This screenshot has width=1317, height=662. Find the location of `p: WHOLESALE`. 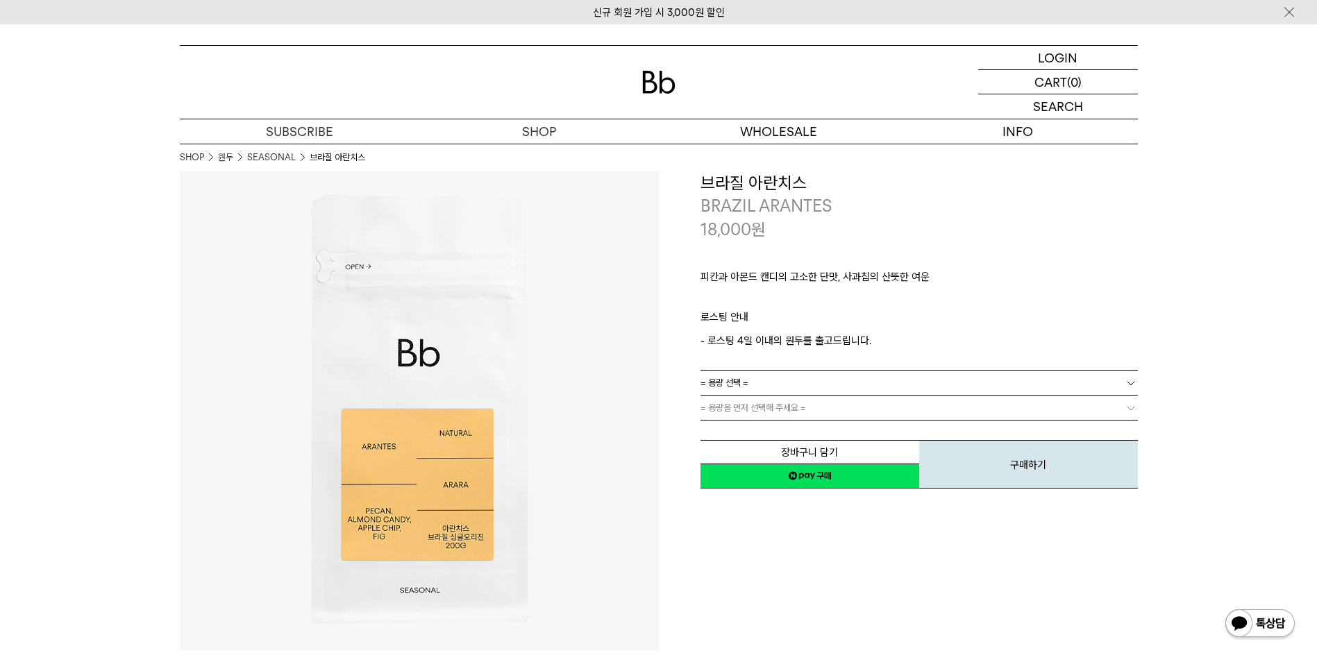

p: WHOLESALE is located at coordinates (778, 131).